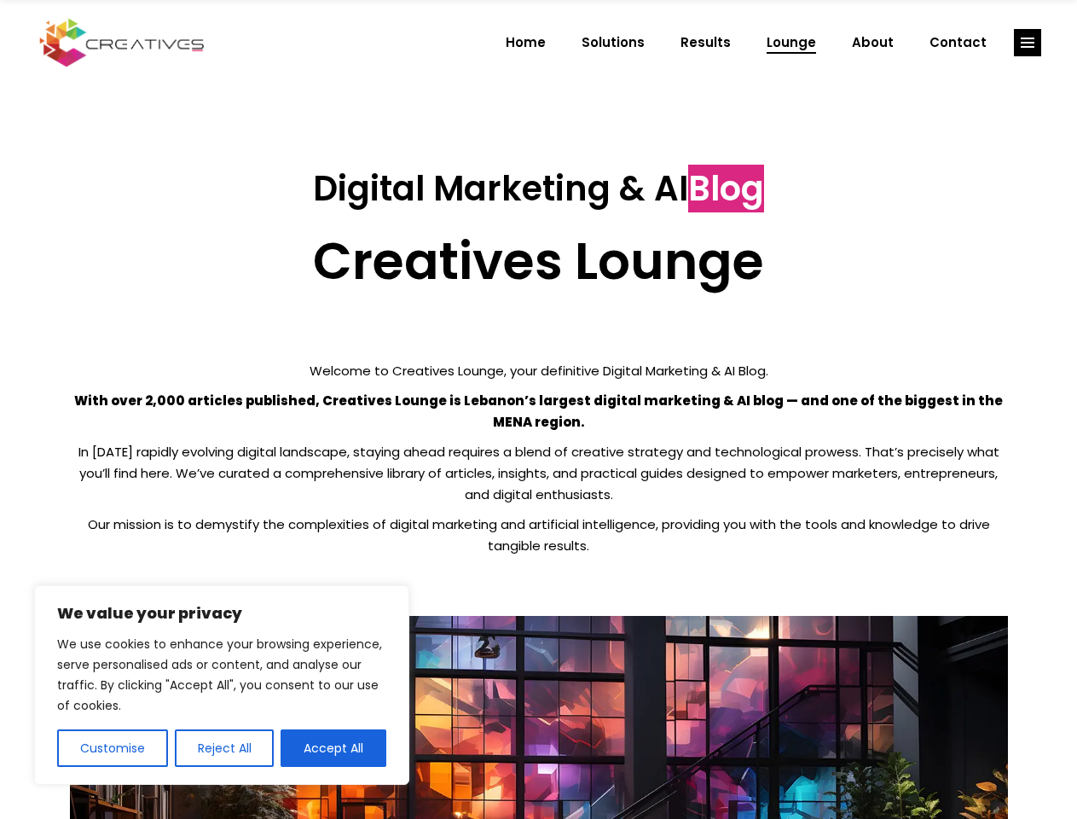  What do you see at coordinates (222, 613) in the screenshot?
I see `p: We value your privacy` at bounding box center [222, 613].